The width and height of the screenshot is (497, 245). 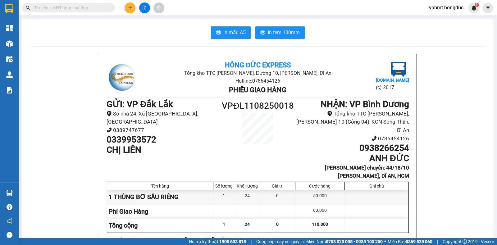 What do you see at coordinates (71, 8) in the screenshot?
I see `input: Tìm tên, số ĐT hoặc mã đơn` at bounding box center [71, 8].